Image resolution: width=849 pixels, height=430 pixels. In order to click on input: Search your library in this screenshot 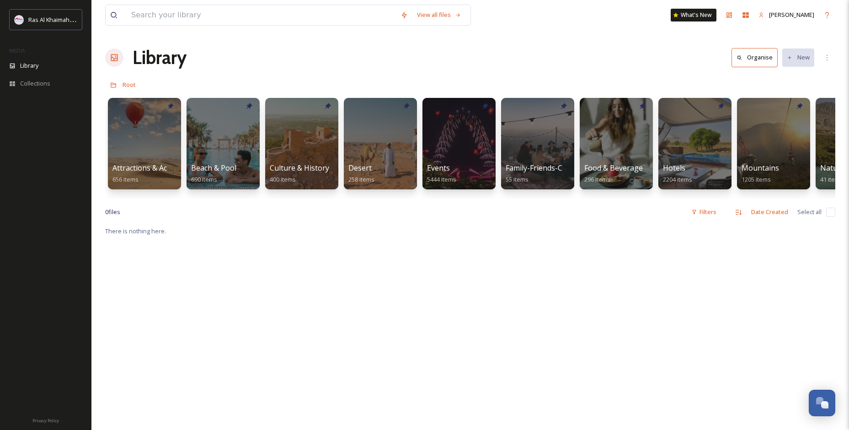, I will do `click(261, 15)`.